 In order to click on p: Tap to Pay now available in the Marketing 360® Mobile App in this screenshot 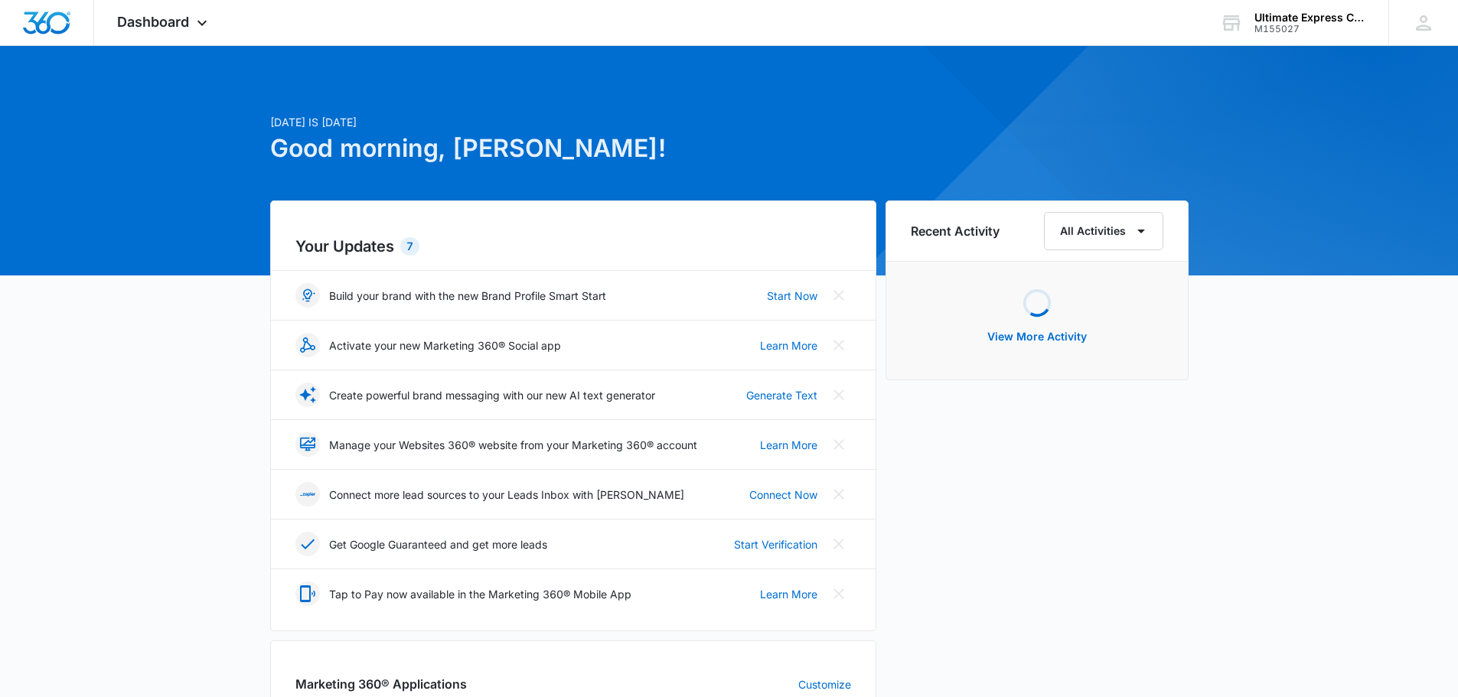, I will do `click(480, 594)`.